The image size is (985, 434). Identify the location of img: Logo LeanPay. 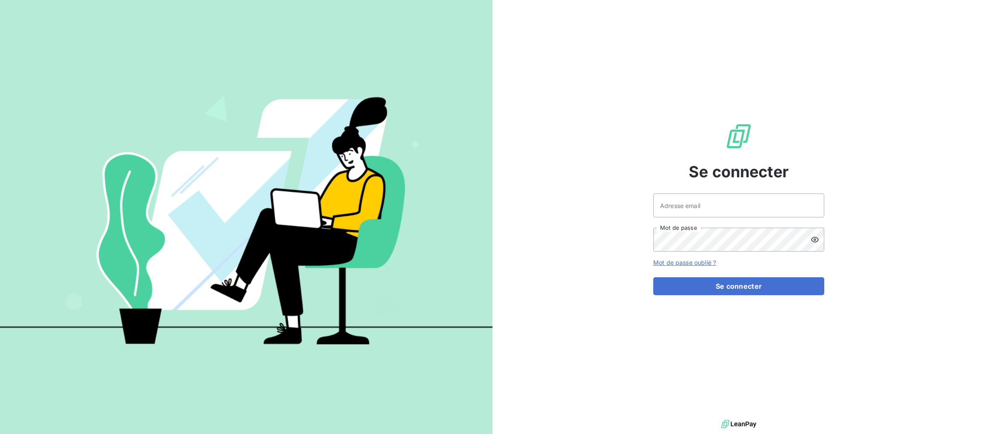
(739, 136).